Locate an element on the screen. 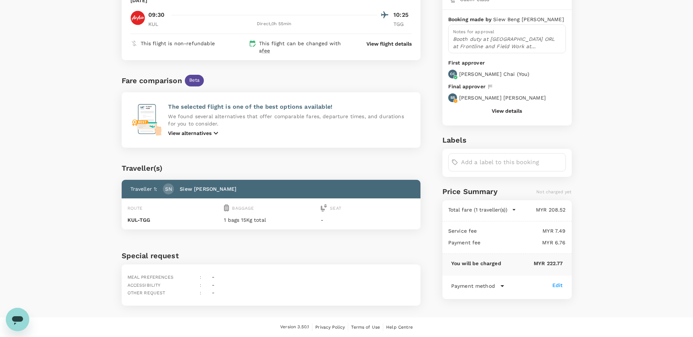 The width and height of the screenshot is (693, 337). p: 09:30 is located at coordinates (156, 15).